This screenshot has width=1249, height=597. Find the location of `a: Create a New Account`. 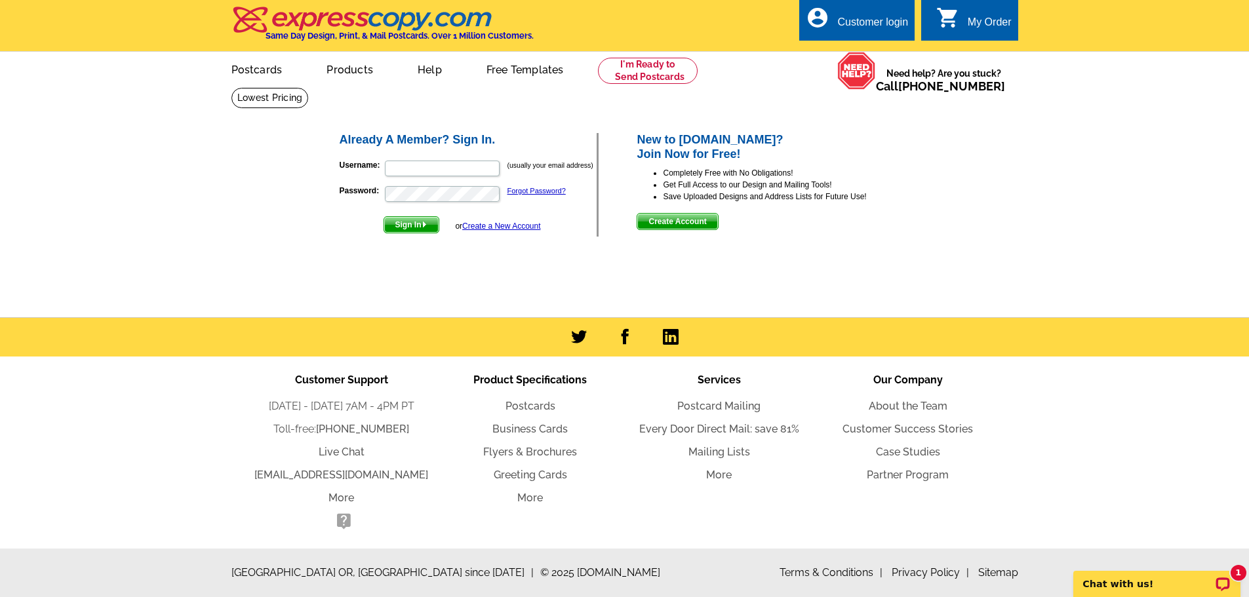

a: Create a New Account is located at coordinates (501, 226).